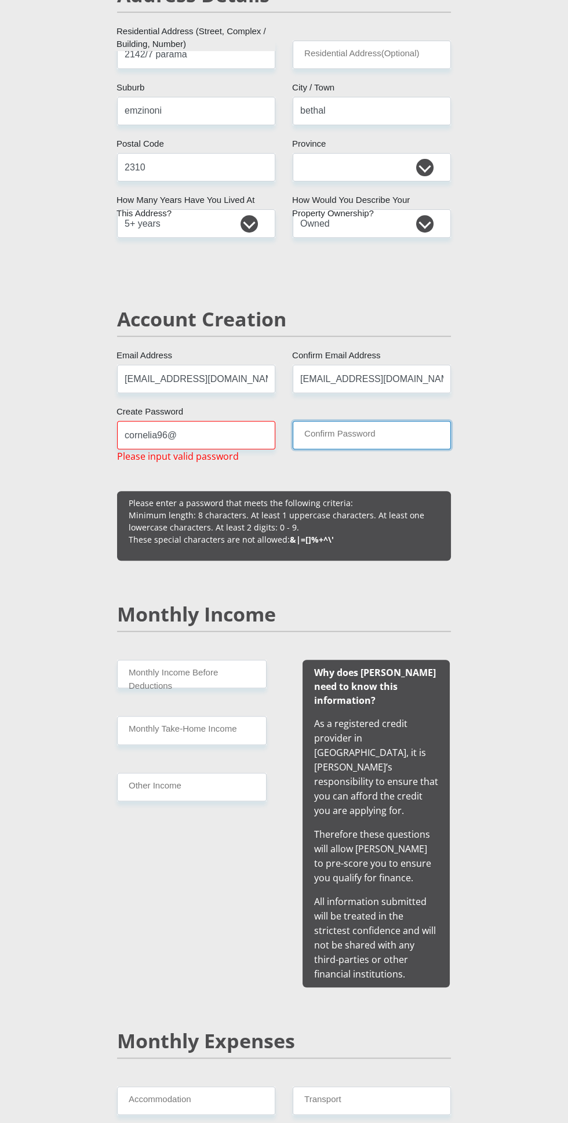 The width and height of the screenshot is (568, 1123). Describe the element at coordinates (196, 1100) in the screenshot. I see `input: Expenses - Accommodation` at that location.